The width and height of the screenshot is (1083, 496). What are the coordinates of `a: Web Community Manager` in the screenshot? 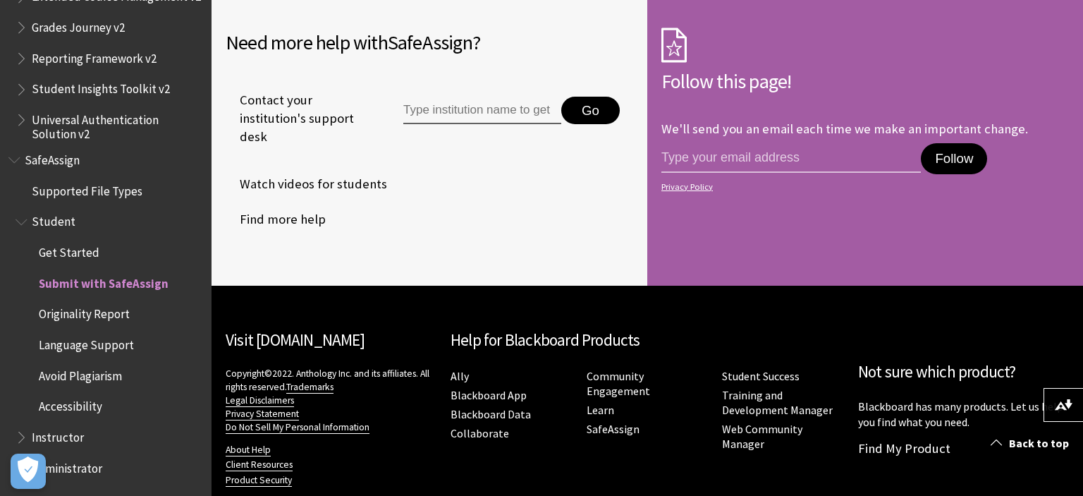 It's located at (762, 437).